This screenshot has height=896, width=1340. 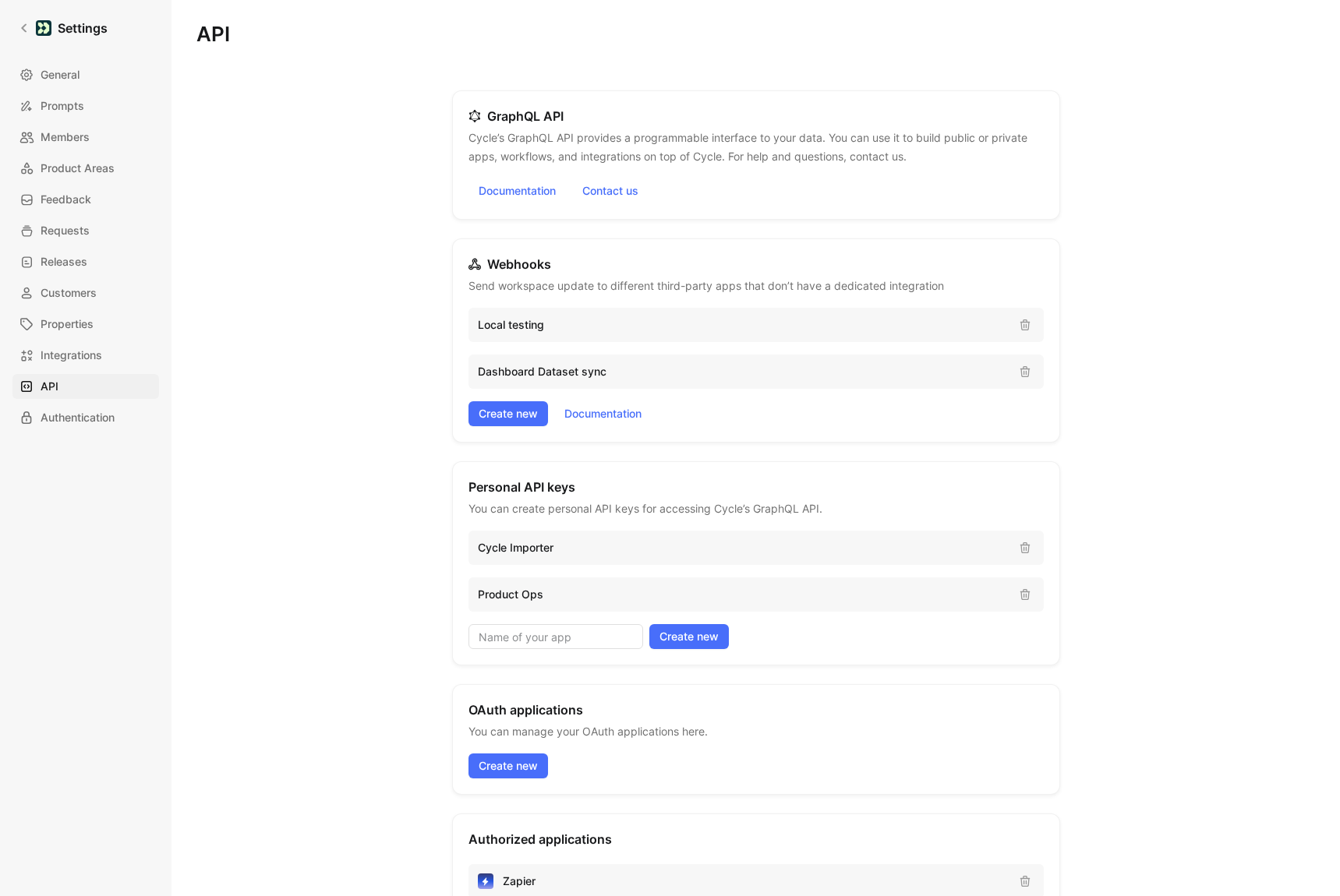 I want to click on span: Contact us, so click(x=610, y=190).